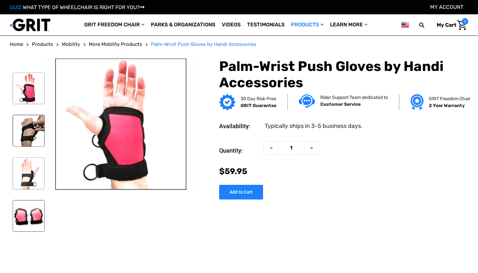 The height and width of the screenshot is (273, 478). I want to click on strong: Customer Service, so click(341, 104).